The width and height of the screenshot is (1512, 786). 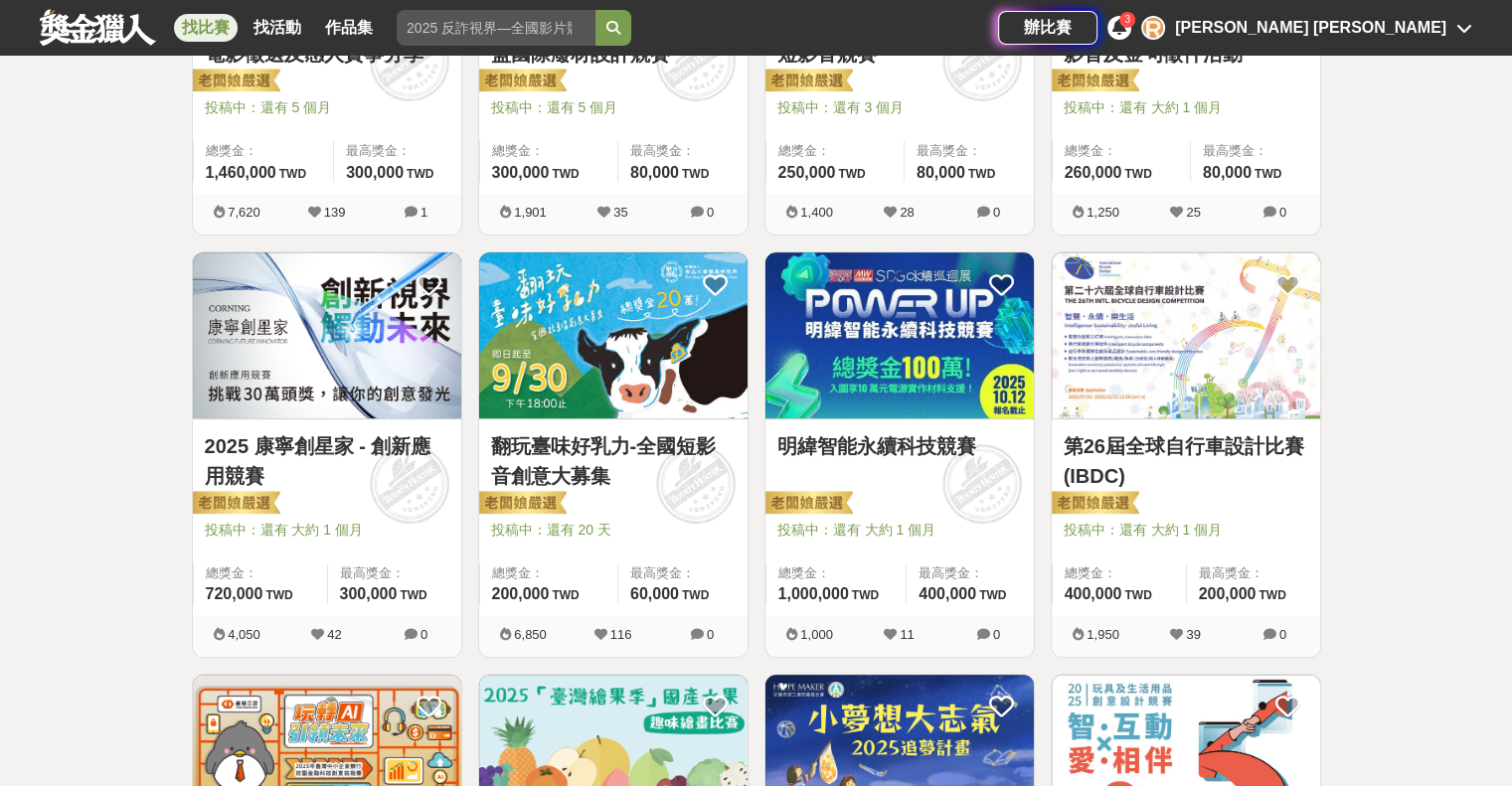 I want to click on span: 1,000, so click(x=816, y=634).